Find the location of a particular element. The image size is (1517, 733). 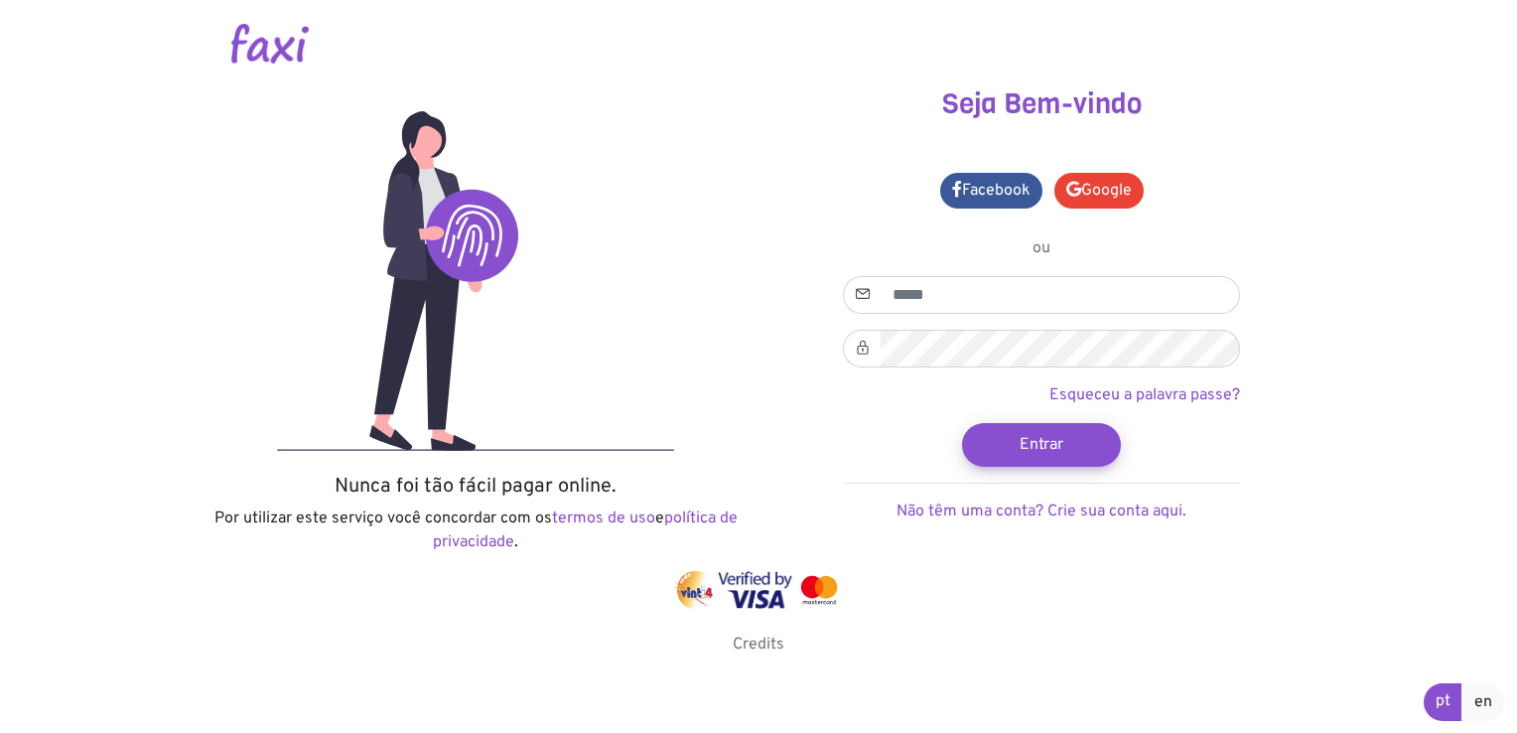

img: visa is located at coordinates (755, 590).